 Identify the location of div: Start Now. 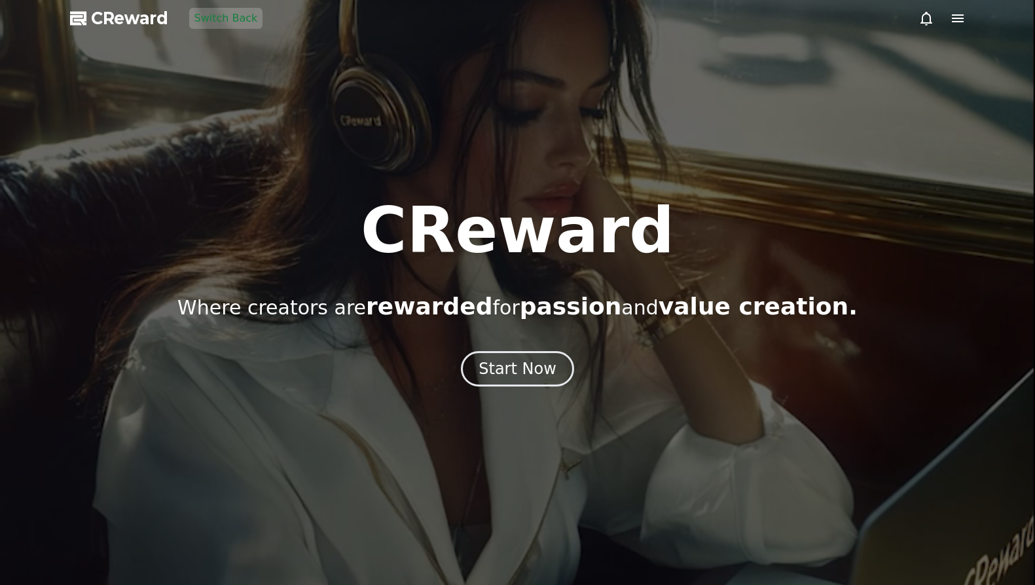
(517, 369).